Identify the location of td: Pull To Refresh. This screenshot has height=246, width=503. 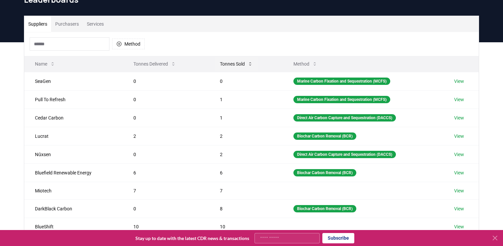
(74, 99).